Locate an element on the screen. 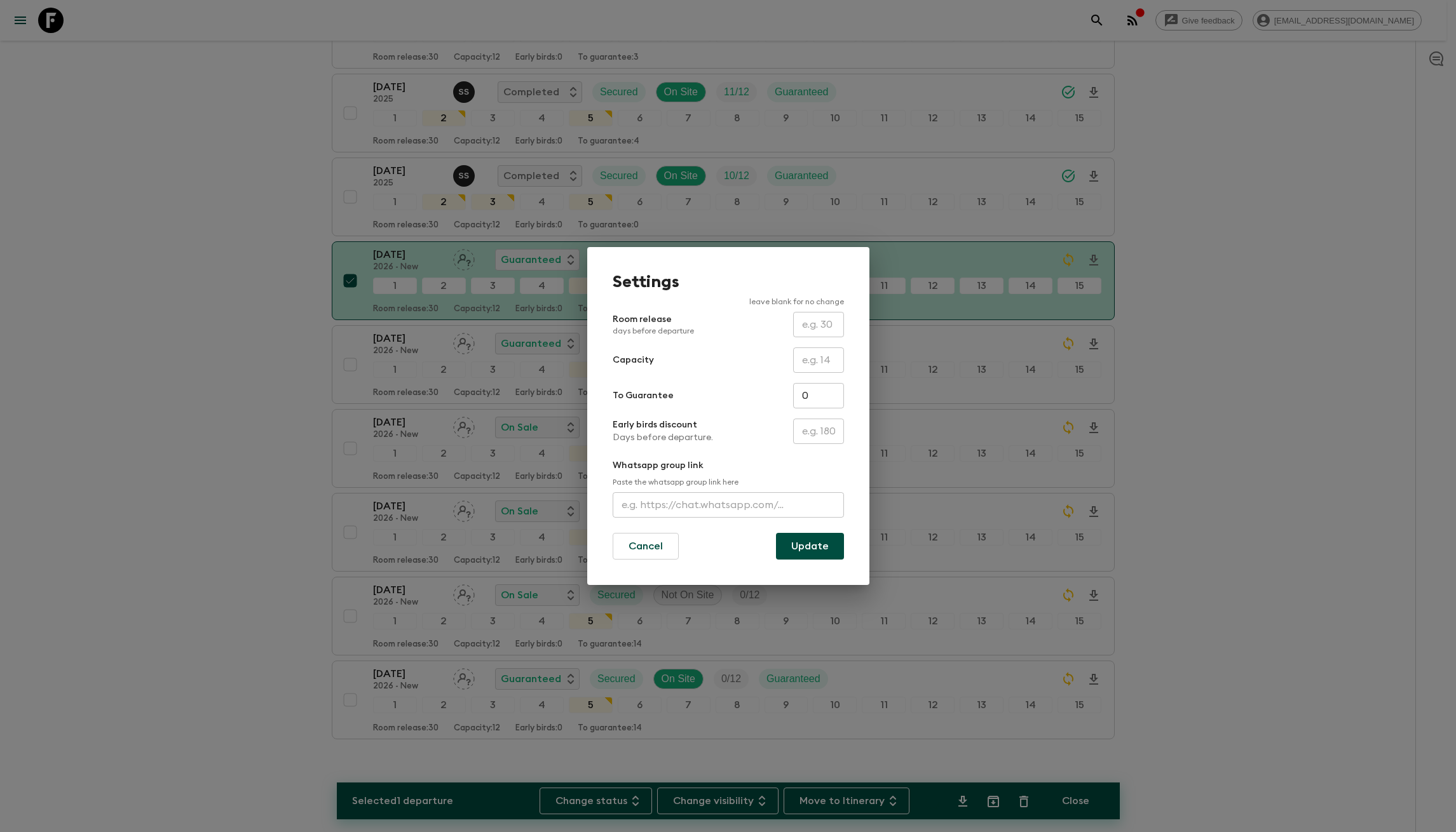 The width and height of the screenshot is (1456, 832). p: Early birds discount is located at coordinates (663, 425).